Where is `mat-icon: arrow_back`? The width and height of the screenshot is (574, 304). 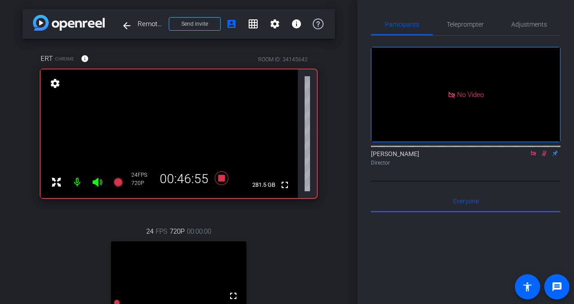
mat-icon: arrow_back is located at coordinates (127, 26).